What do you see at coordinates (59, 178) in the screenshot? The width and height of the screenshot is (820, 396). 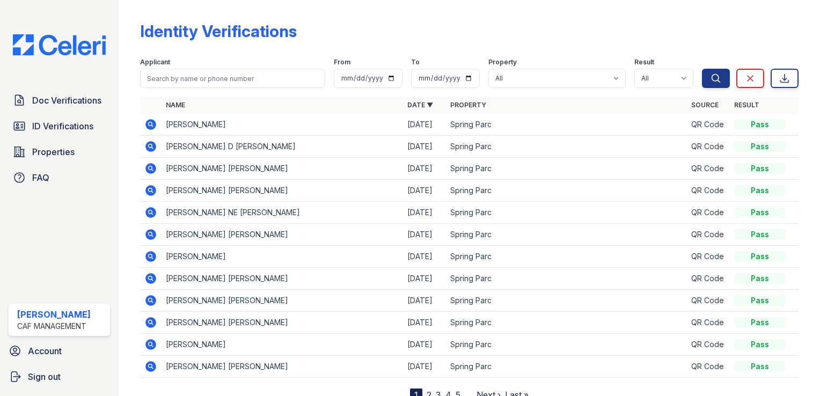 I see `a: FAQ` at bounding box center [59, 178].